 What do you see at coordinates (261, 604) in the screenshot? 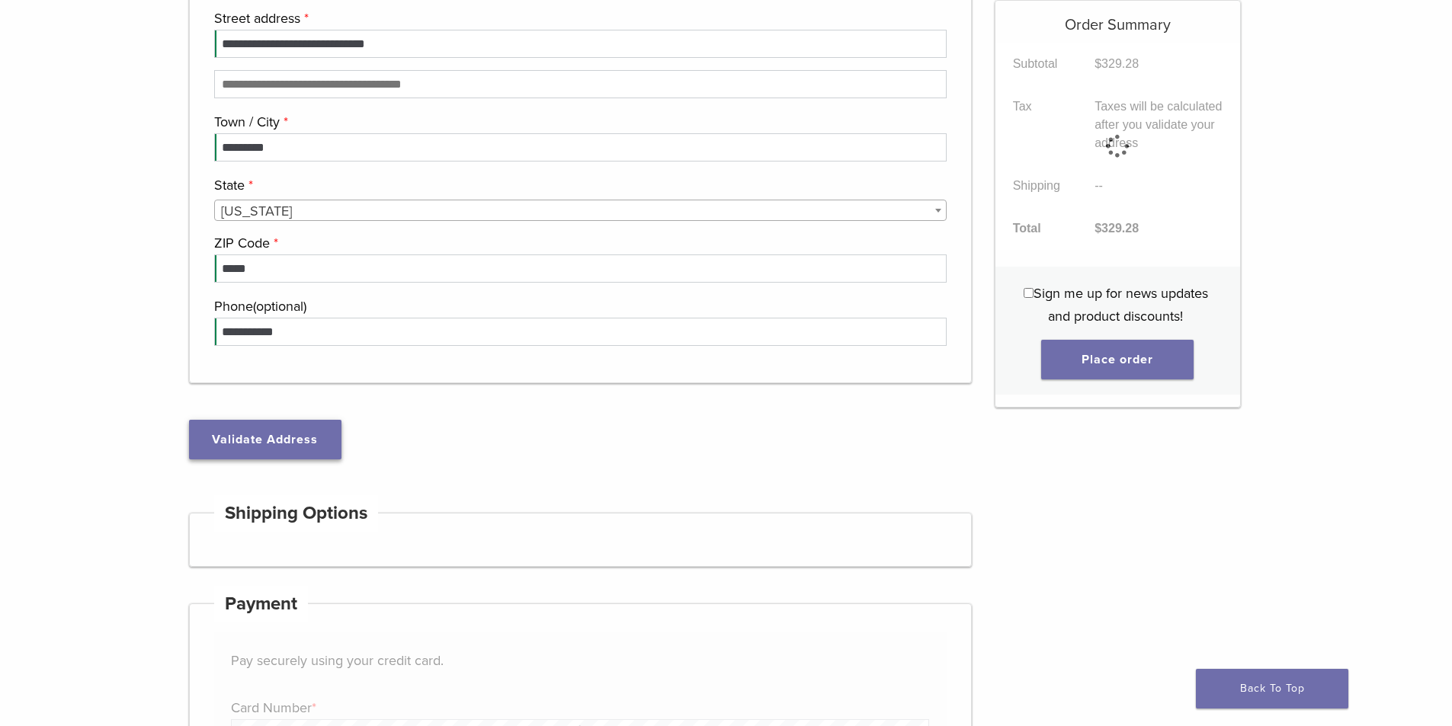
I see `h4: Payment` at bounding box center [261, 604].